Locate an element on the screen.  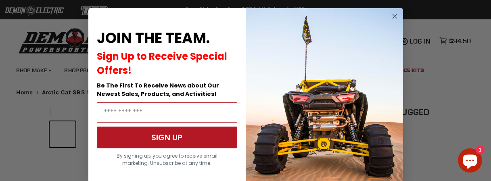
button: Close dialog is located at coordinates (395, 16).